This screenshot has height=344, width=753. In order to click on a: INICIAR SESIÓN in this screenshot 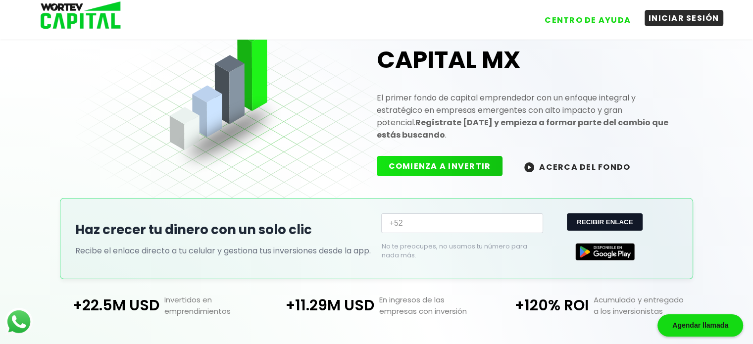, I will do `click(678, 16)`.